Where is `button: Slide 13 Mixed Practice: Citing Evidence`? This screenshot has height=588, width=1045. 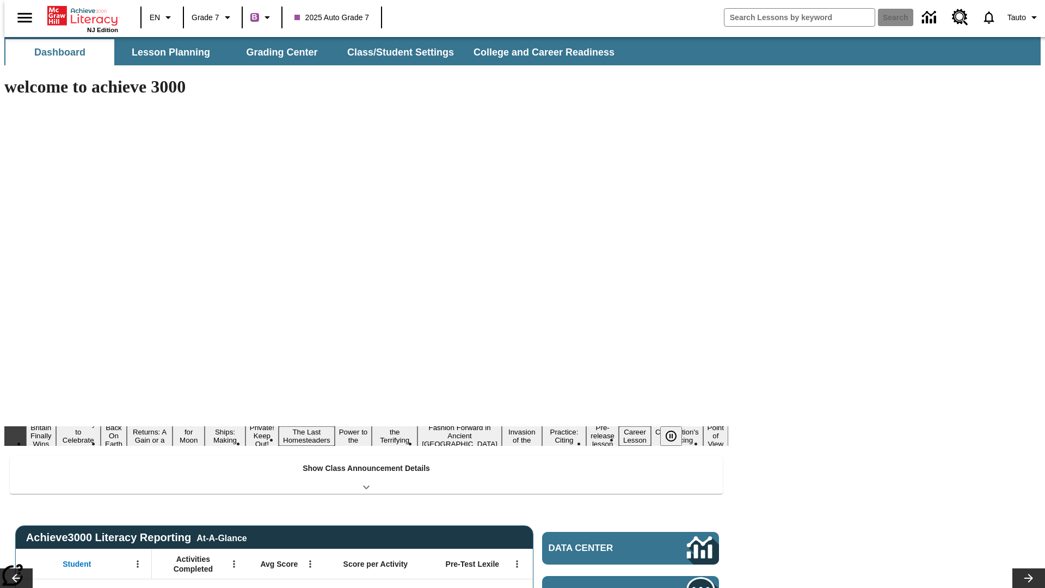
button: Slide 13 Mixed Practice: Citing Evidence is located at coordinates (564, 436).